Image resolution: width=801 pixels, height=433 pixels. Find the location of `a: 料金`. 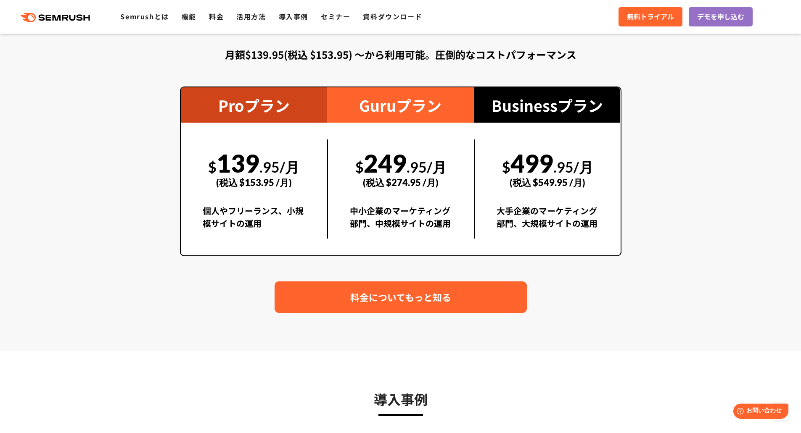

a: 料金 is located at coordinates (216, 16).